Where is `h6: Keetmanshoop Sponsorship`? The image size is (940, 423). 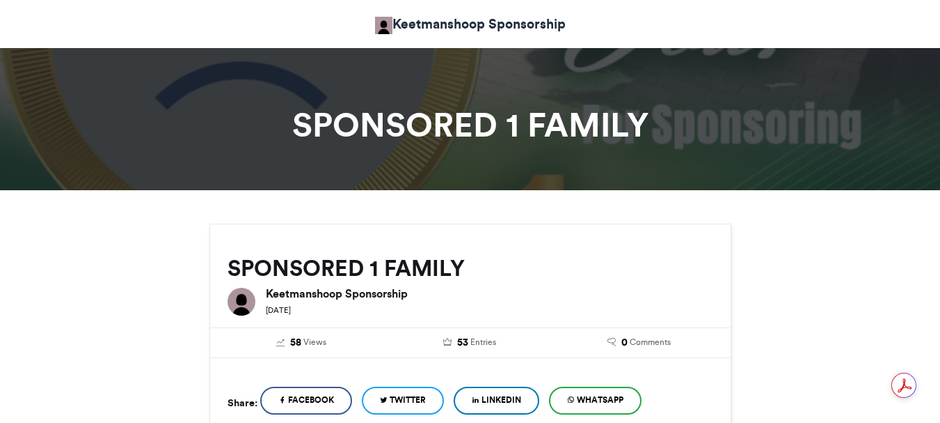
h6: Keetmanshoop Sponsorship is located at coordinates (489, 293).